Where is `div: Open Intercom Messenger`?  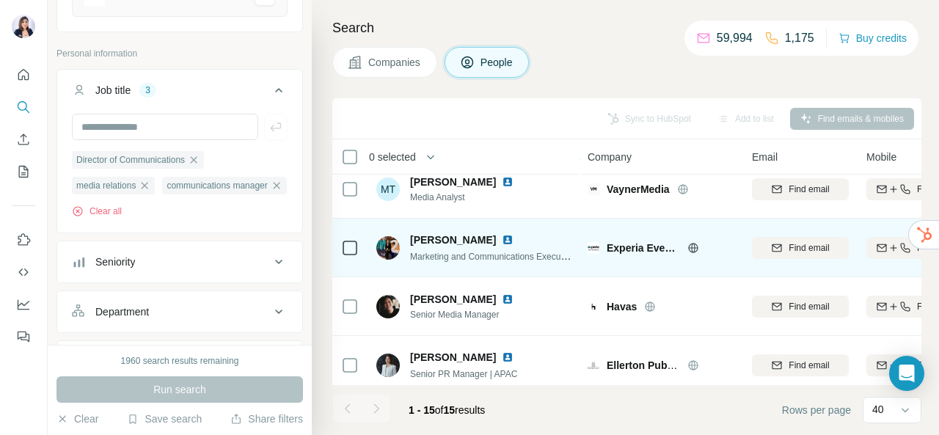 div: Open Intercom Messenger is located at coordinates (907, 373).